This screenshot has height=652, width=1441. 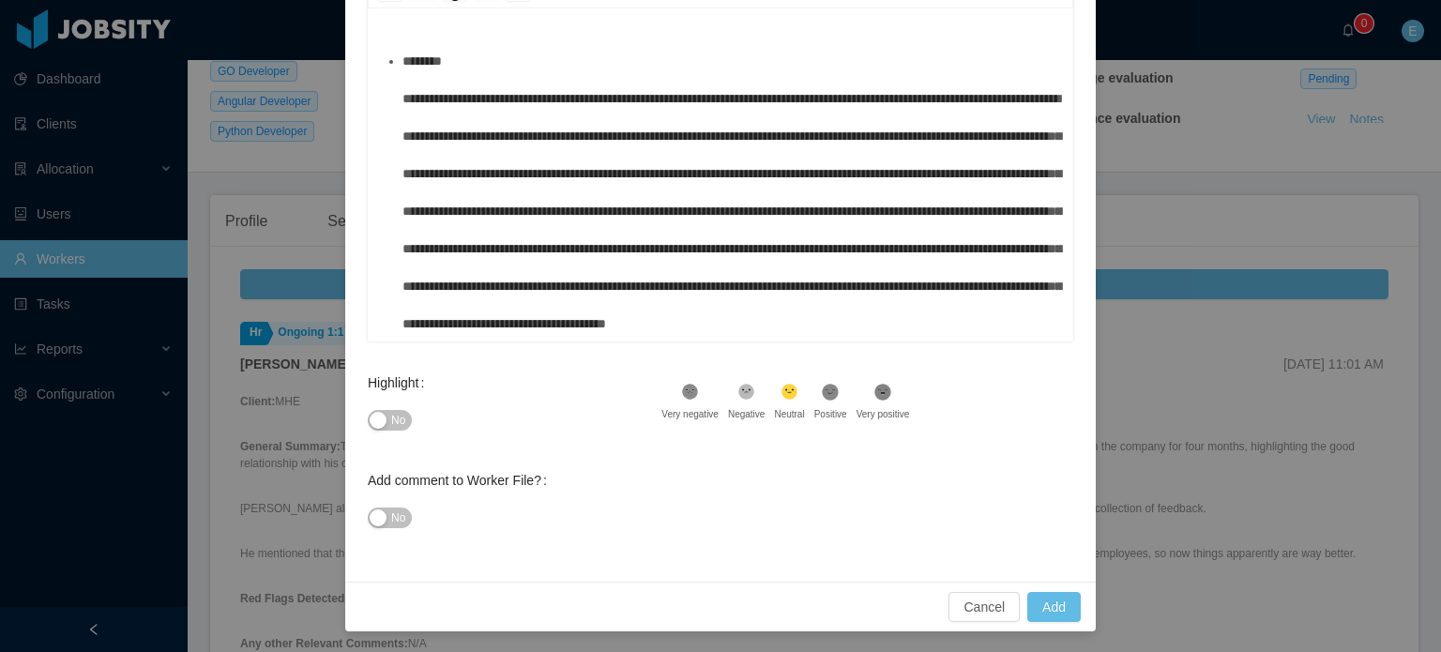 What do you see at coordinates (883, 414) in the screenshot?
I see `div: Very positive` at bounding box center [883, 414].